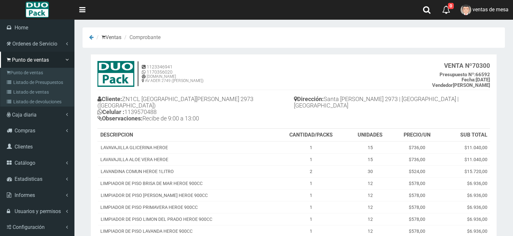 The height and width of the screenshot is (236, 513). What do you see at coordinates (186, 172) in the screenshot?
I see `td: LAVANDINA COMUN HEROE 1LITRO` at bounding box center [186, 172].